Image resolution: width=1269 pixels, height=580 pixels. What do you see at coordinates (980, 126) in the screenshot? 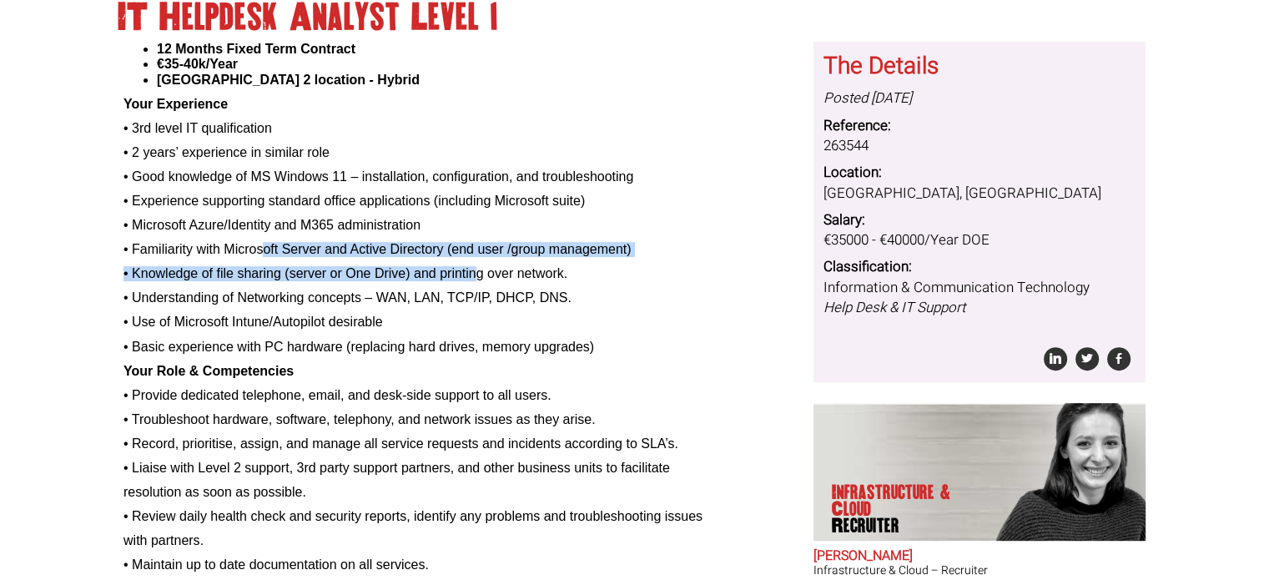
I see `dt: Reference:` at bounding box center [980, 126].